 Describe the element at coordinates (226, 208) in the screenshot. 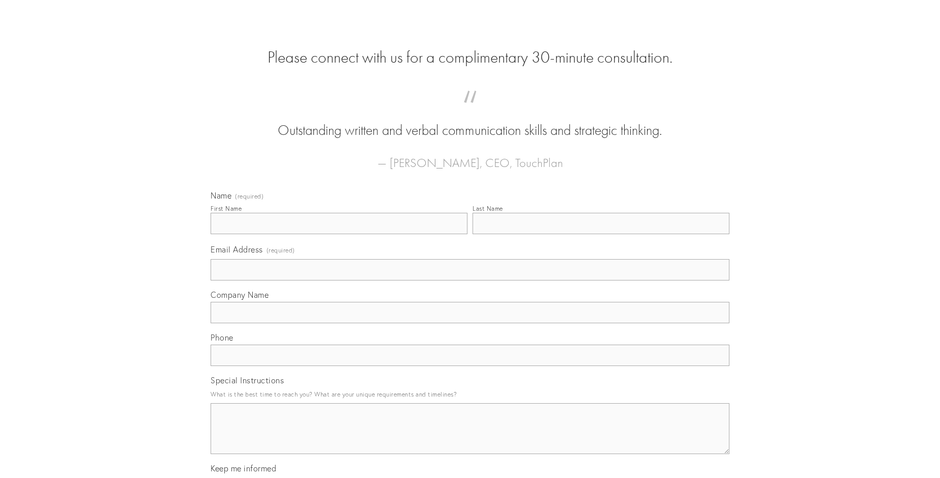

I see `div: First Name` at that location.